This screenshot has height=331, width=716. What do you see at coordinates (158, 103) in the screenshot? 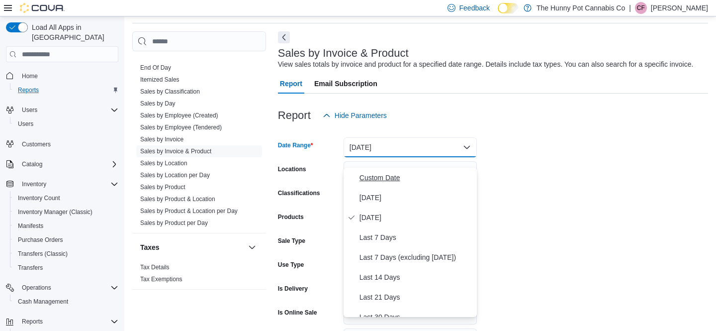
I see `a: Sales by Day` at bounding box center [158, 103].